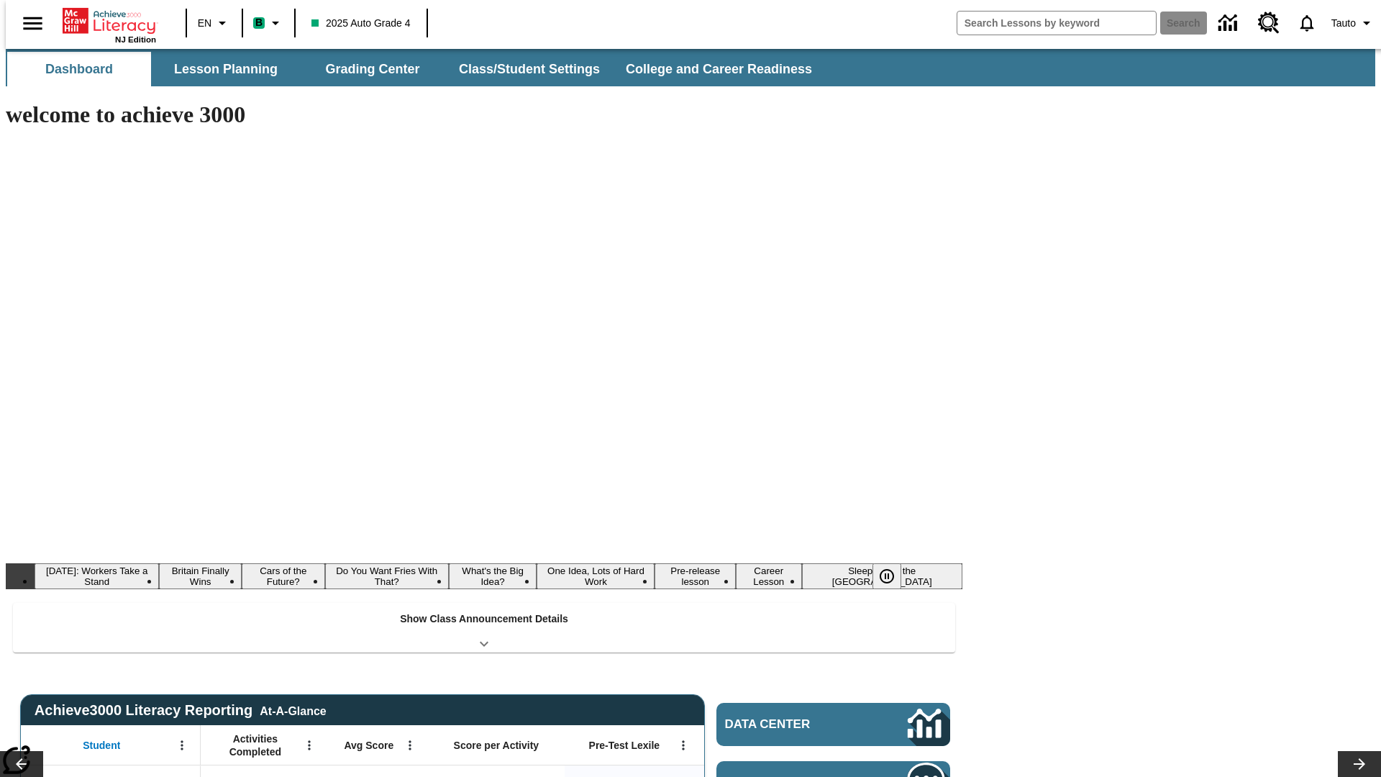 The image size is (1381, 777). Describe the element at coordinates (373, 69) in the screenshot. I see `button: Grading Center` at that location.